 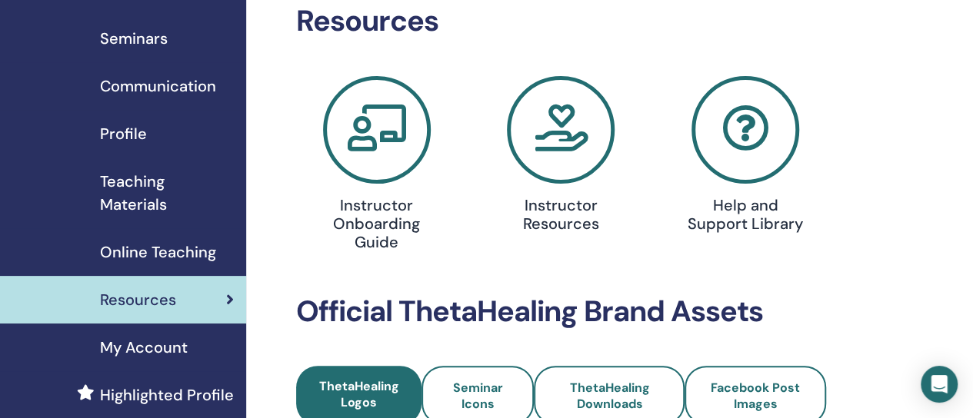 What do you see at coordinates (745, 158) in the screenshot?
I see `a: Help and Support Library` at bounding box center [745, 158].